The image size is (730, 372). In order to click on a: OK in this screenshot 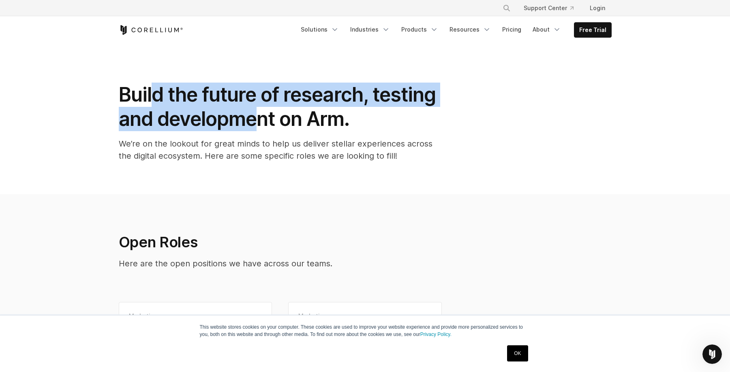, I will do `click(517, 354)`.